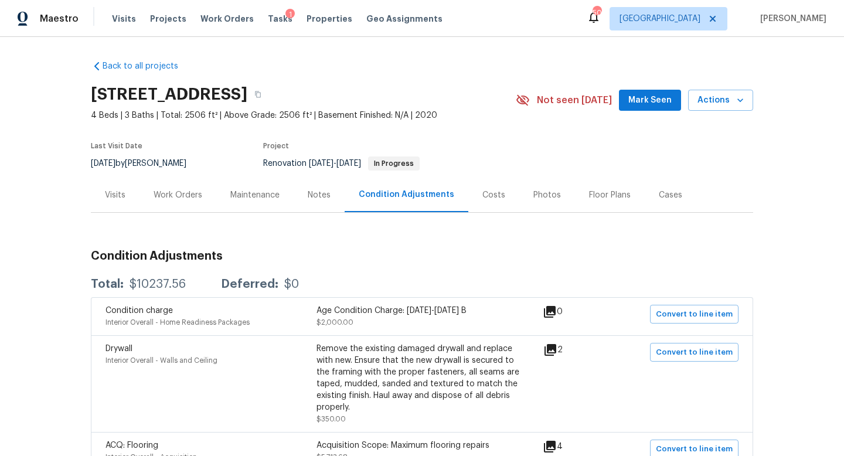 This screenshot has width=844, height=456. What do you see at coordinates (422, 378) in the screenshot?
I see `div: Remove the existing damaged drywall and replace with new. Ensure that the new drywall is secured ...` at bounding box center [422, 378].